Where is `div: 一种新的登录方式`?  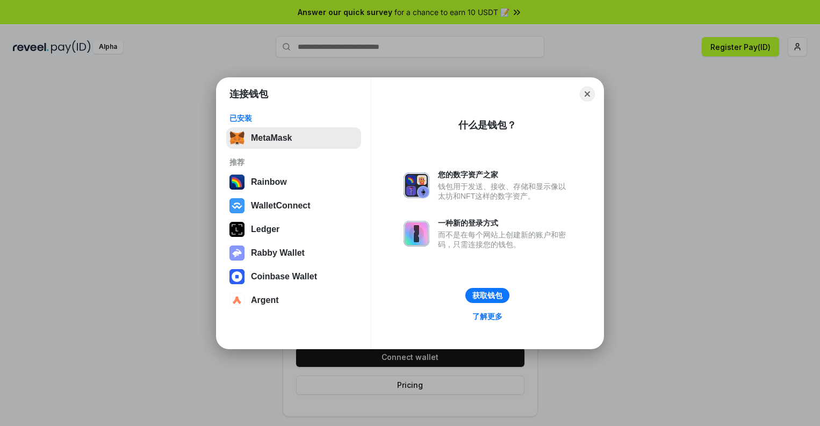
div: 一种新的登录方式 is located at coordinates (505, 223).